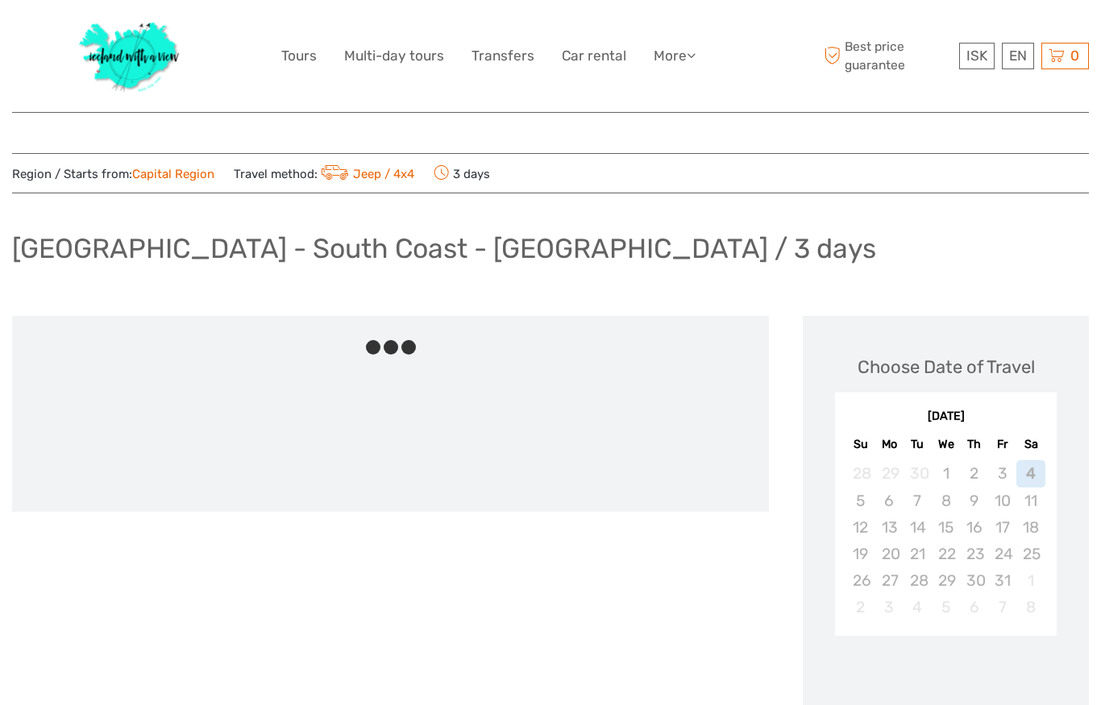 The height and width of the screenshot is (705, 1101). Describe the element at coordinates (860, 473) in the screenshot. I see `div: Not available Sunday, September 28th, 2025` at that location.